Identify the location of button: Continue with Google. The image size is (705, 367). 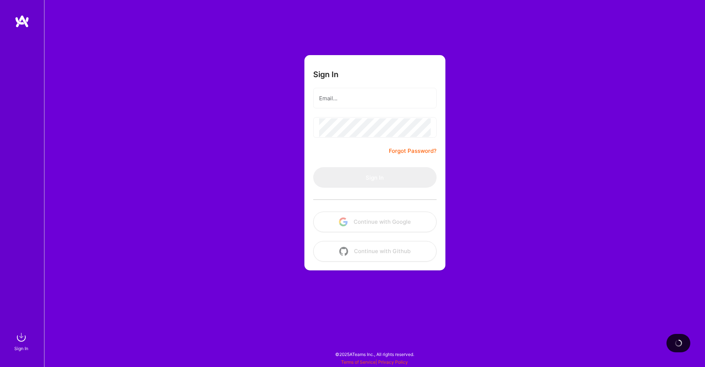
(375, 222).